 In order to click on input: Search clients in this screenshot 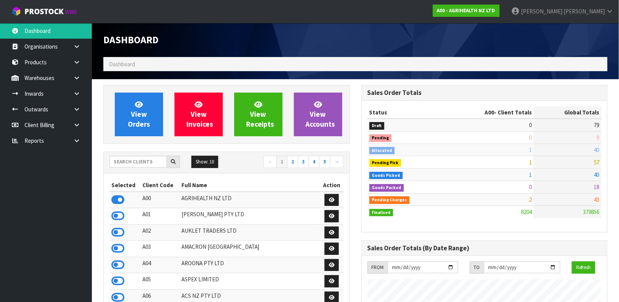, I will do `click(138, 161)`.